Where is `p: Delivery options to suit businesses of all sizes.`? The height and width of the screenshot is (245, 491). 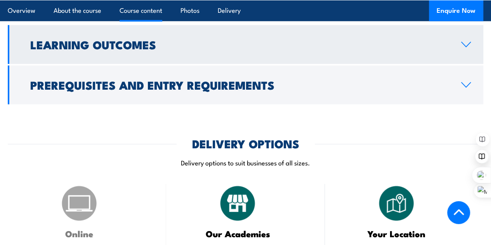 p: Delivery options to suit businesses of all sizes. is located at coordinates (245, 162).